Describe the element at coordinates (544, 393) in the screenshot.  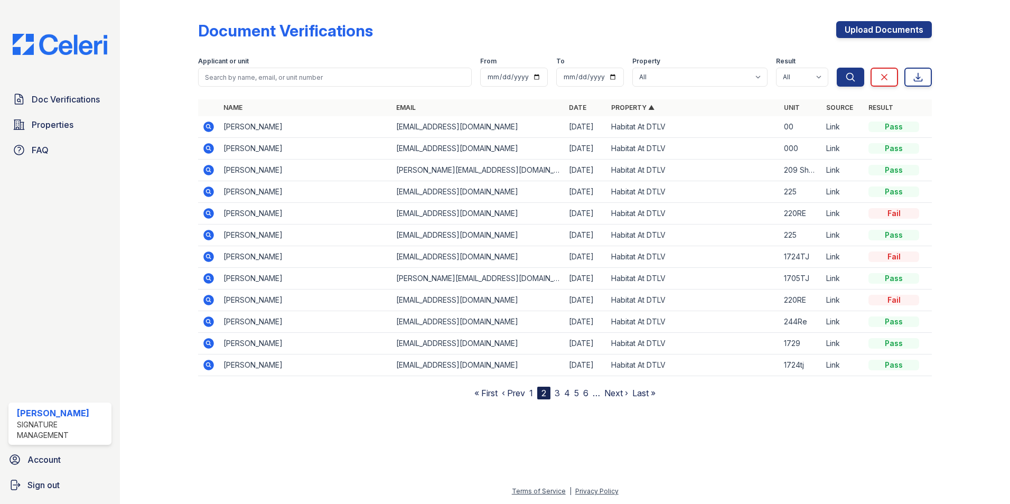
I see `div: 2` at that location.